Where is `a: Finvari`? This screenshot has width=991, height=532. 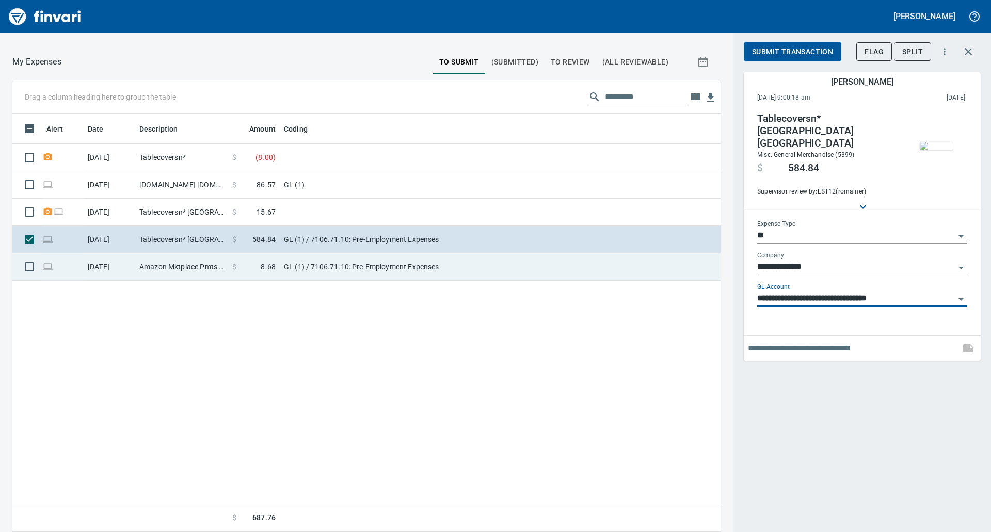 a: Finvari is located at coordinates (45, 17).